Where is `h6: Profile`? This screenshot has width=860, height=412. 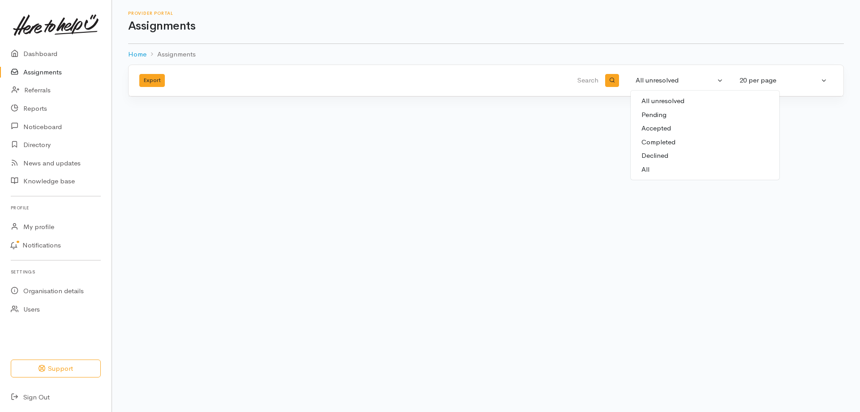 h6: Profile is located at coordinates (56, 207).